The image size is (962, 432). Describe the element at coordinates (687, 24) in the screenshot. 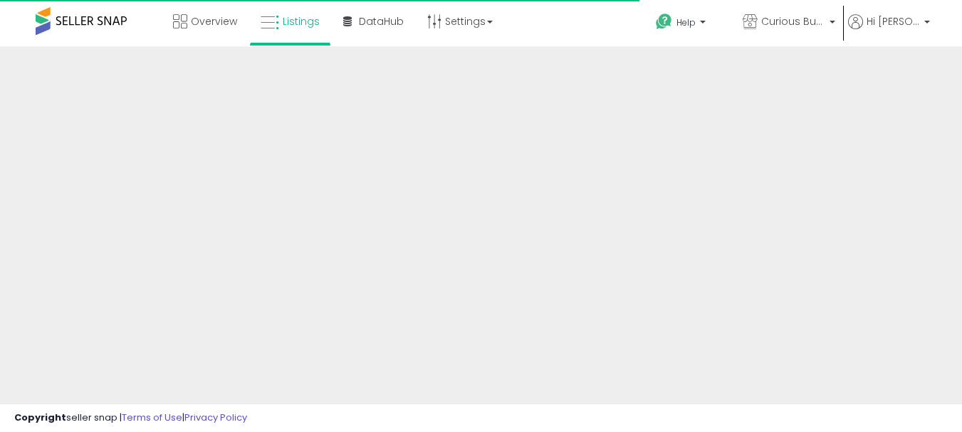

I see `a: Help` at that location.